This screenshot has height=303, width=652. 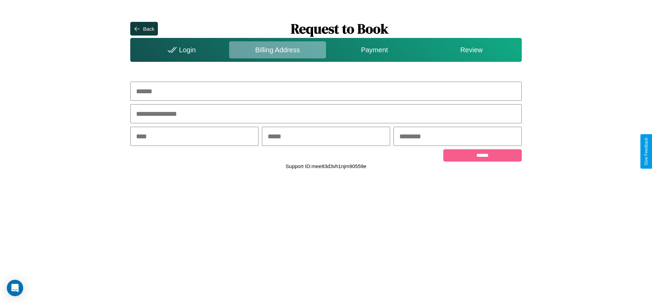 I want to click on div: Payment, so click(x=375, y=50).